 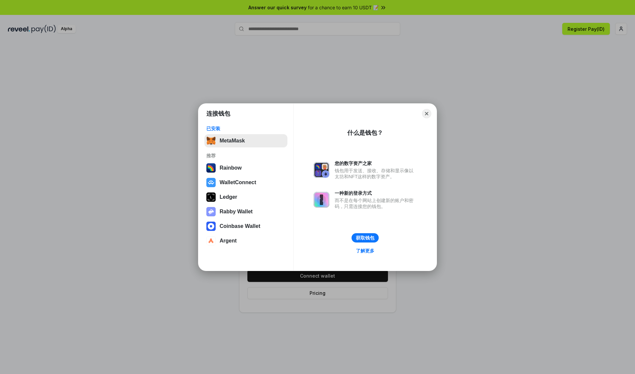 I want to click on button: Ledger, so click(x=246, y=197).